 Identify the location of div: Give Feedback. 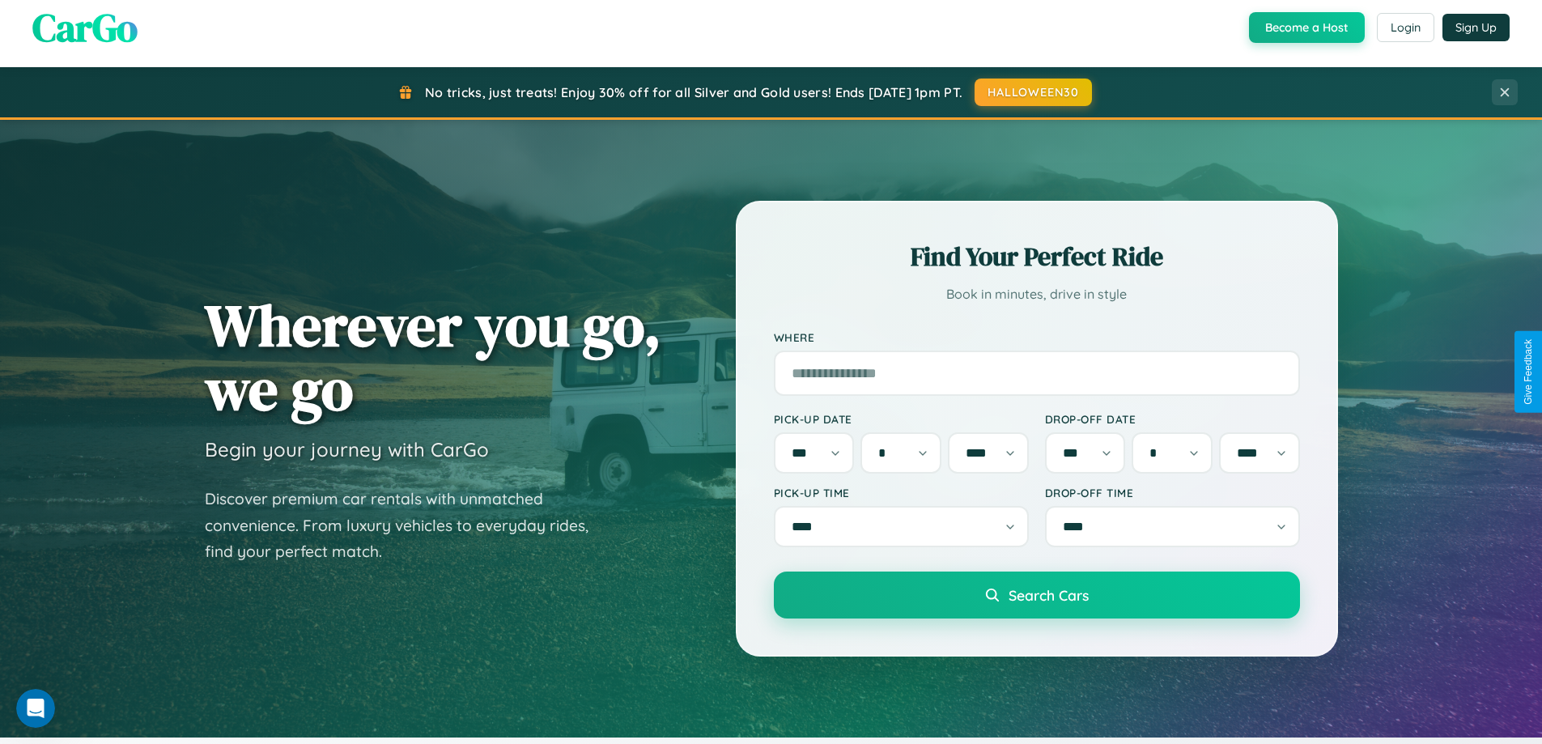
(1528, 372).